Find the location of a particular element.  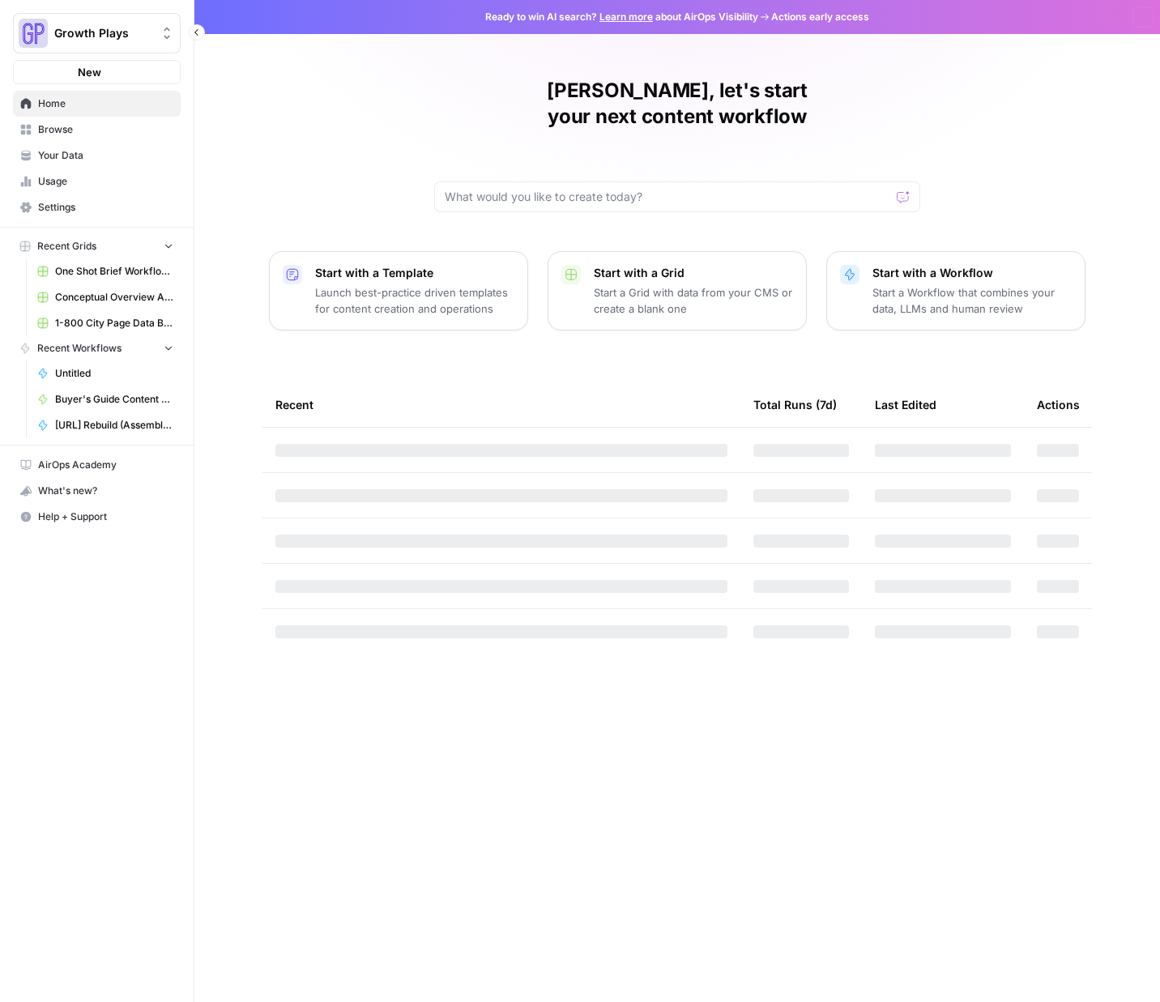

a: One Shot Brief Workflow Grid is located at coordinates (105, 271).